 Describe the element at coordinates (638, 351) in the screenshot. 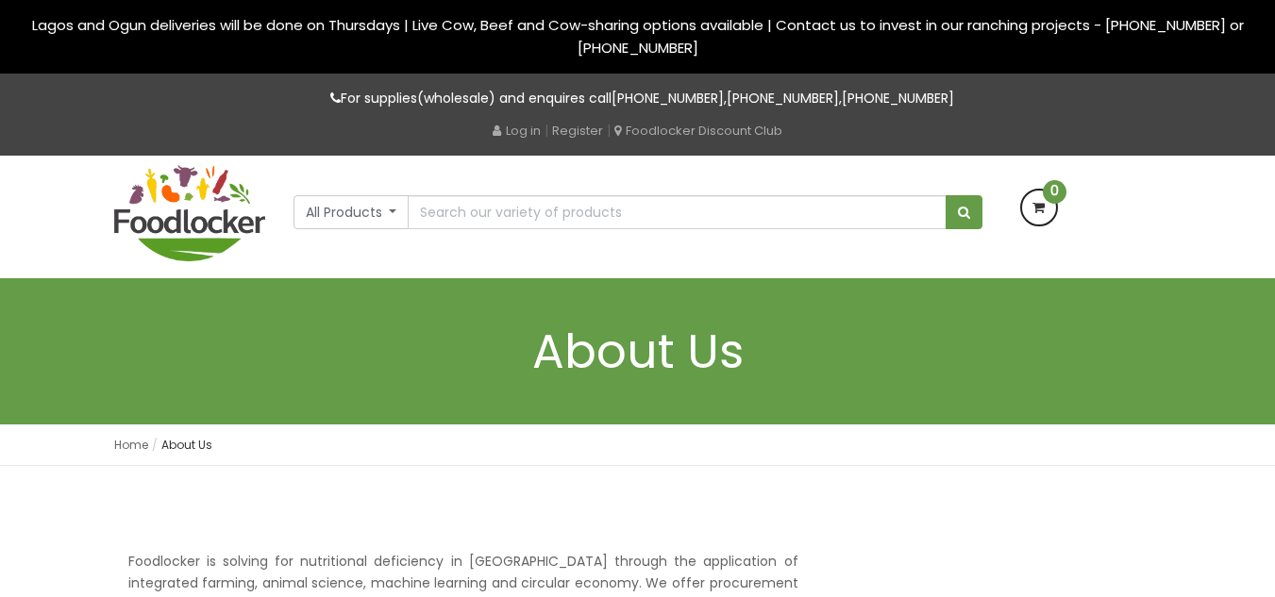

I see `h1: About Us` at that location.